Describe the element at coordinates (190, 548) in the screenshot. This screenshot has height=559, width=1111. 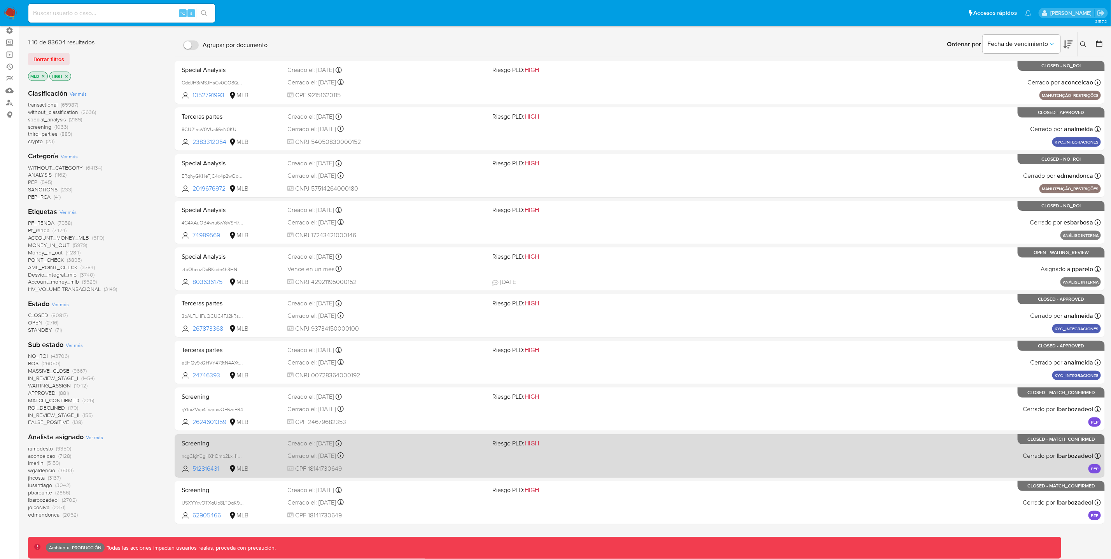
I see `p: Todas las acciones impactan usuarios reales, proceda con precaución.` at that location.